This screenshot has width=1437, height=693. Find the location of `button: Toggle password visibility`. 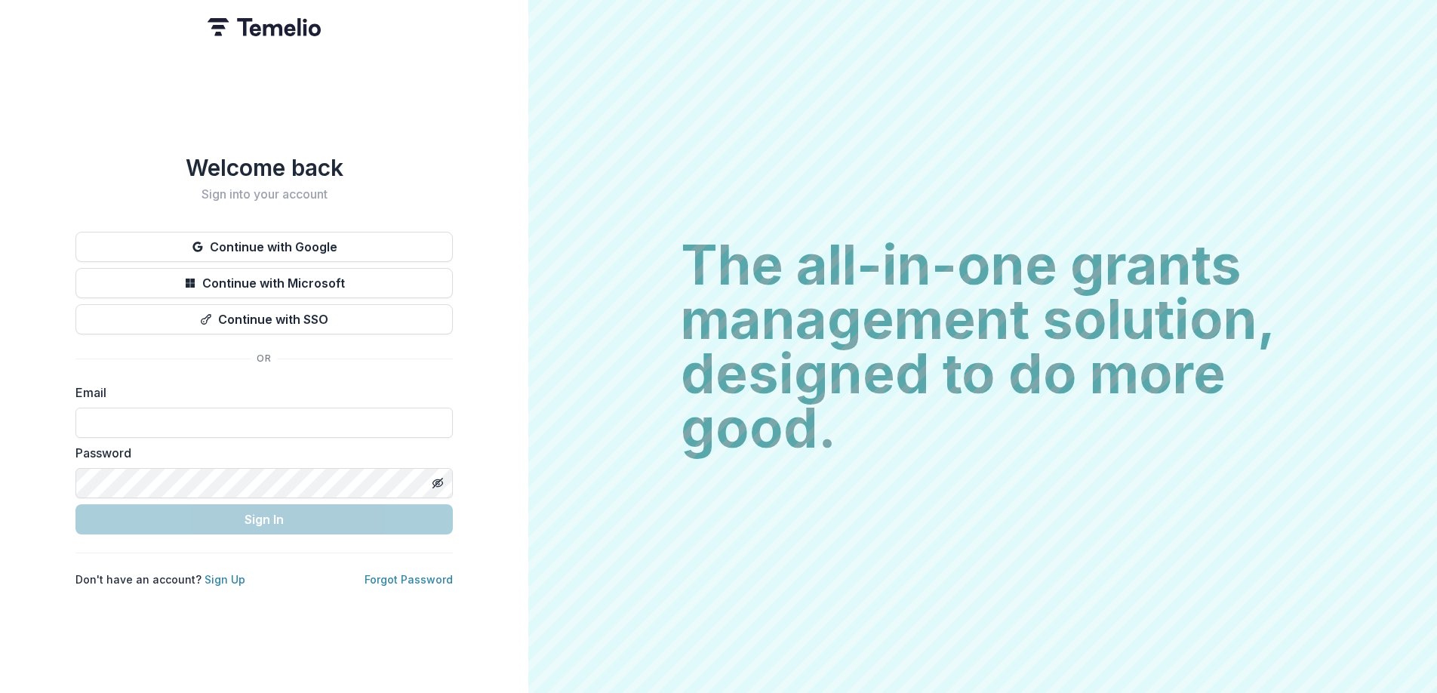

button: Toggle password visibility is located at coordinates (438, 483).